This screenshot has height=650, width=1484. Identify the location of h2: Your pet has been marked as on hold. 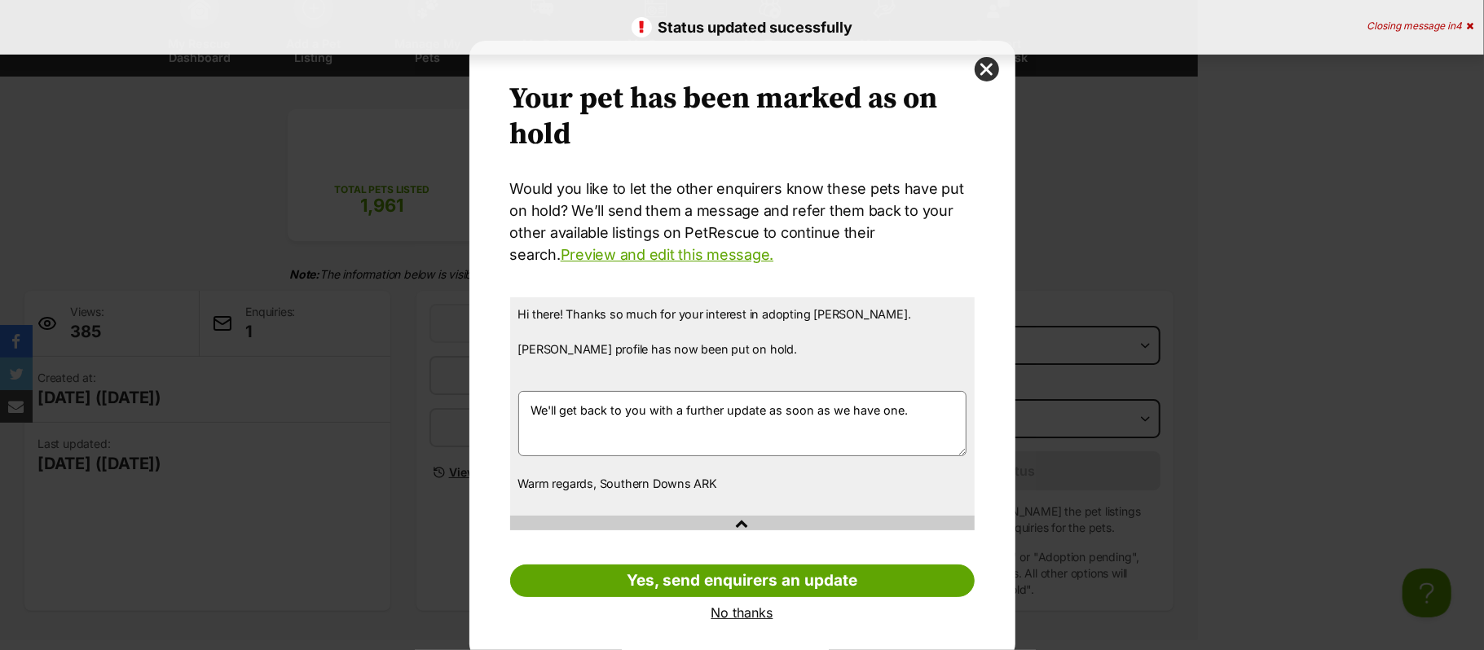
(742, 117).